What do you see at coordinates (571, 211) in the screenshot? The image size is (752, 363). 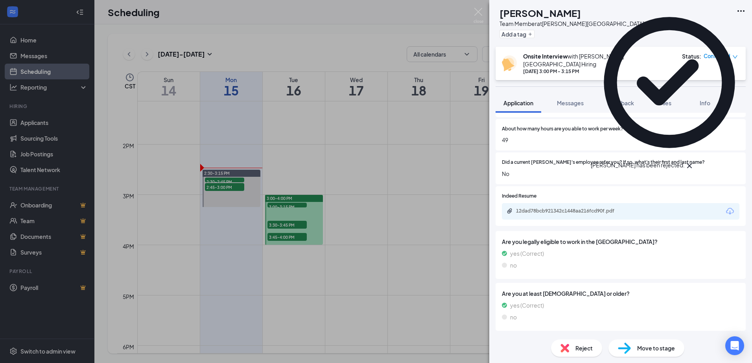 I see `div: 12dad78bcb921342c1448aa216fcd90f.pdf` at bounding box center [571, 211].